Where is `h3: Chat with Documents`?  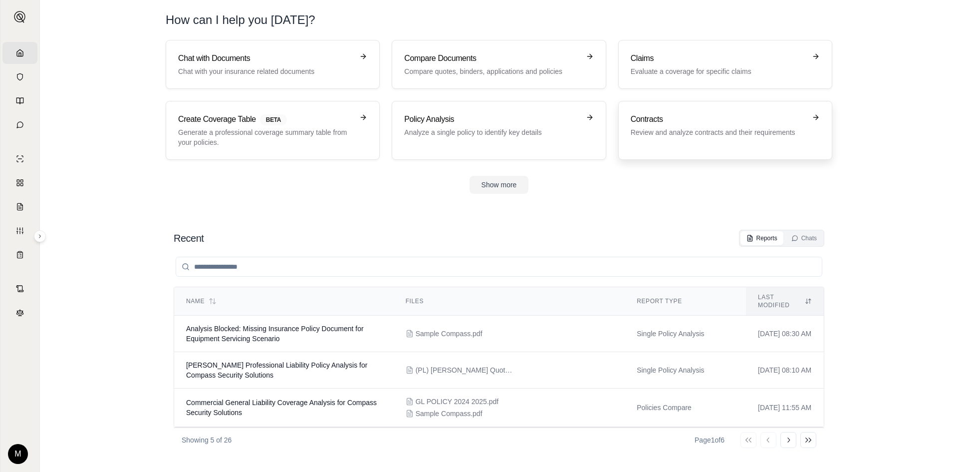
h3: Chat with Documents is located at coordinates (265, 58).